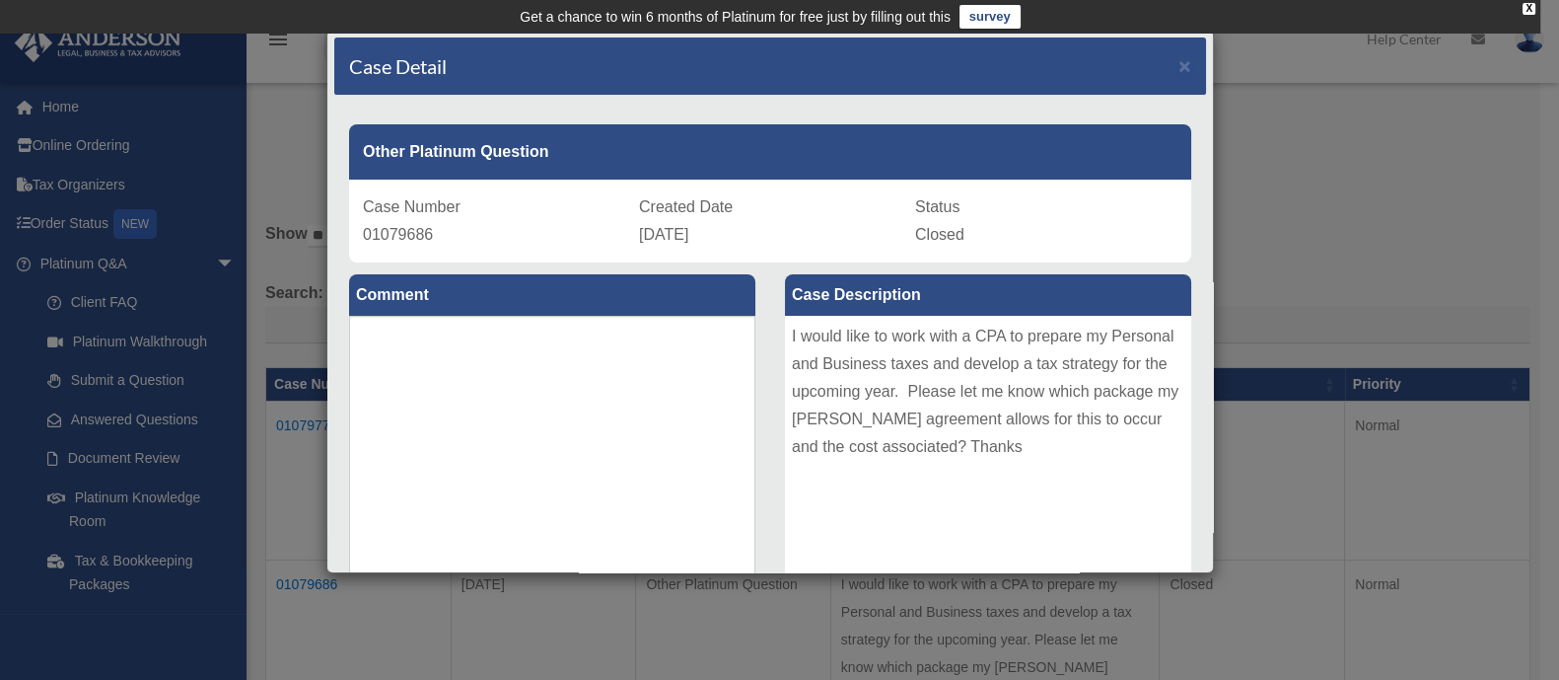  Describe the element at coordinates (988, 295) in the screenshot. I see `label: Case Description` at that location.